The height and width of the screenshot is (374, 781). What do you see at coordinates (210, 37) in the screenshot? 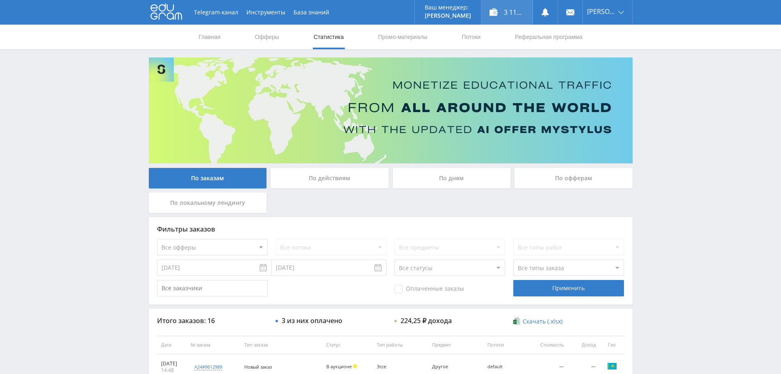
I see `a: Главная` at bounding box center [210, 37].